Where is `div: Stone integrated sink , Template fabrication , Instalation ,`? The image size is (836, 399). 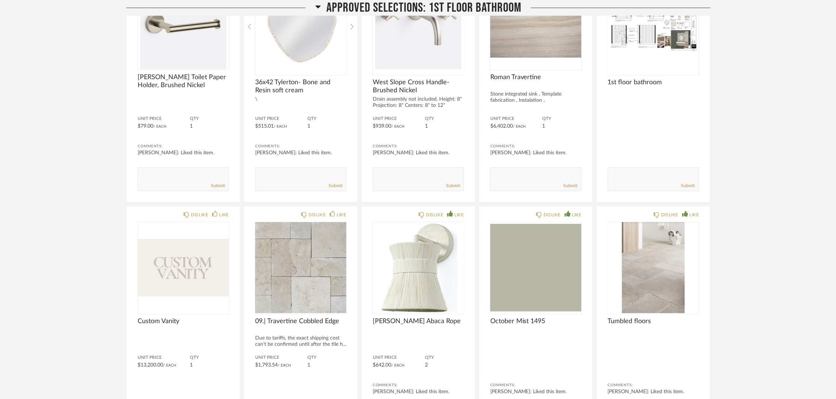
div: Stone integrated sink , Template fabrication , Instalation , is located at coordinates (536, 97).